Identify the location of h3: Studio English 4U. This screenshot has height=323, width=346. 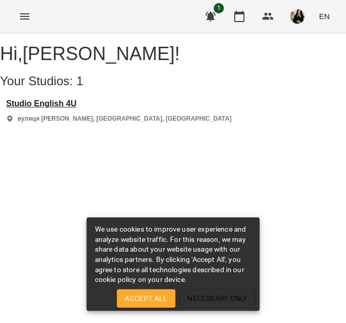
(119, 104).